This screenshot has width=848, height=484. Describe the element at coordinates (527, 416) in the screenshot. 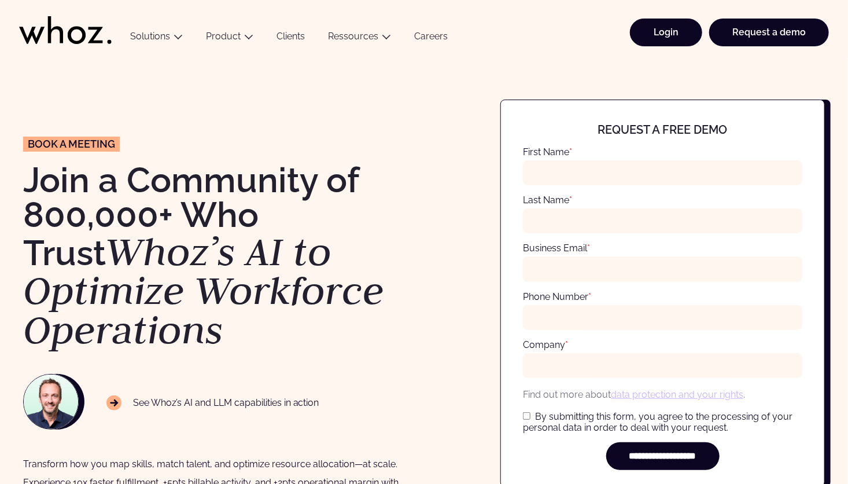

I see `input: By submitting this form, you agree to the processing of your personal data in order to deal with ...` at that location.